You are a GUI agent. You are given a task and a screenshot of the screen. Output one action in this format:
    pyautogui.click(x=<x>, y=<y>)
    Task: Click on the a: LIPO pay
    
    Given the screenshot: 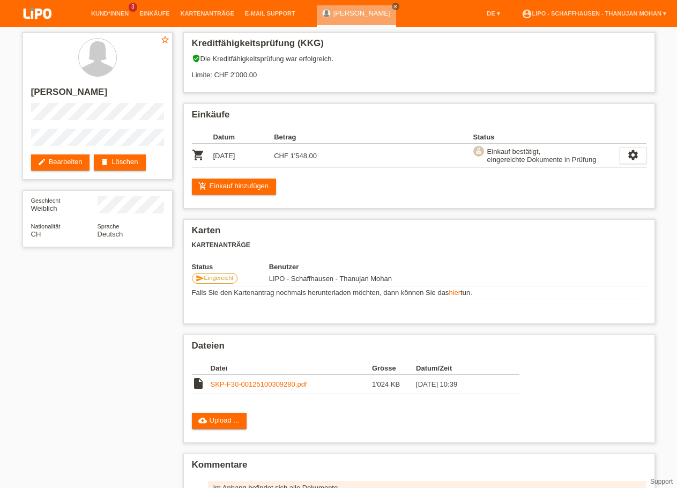 What is the action you would take?
    pyautogui.click(x=38, y=26)
    